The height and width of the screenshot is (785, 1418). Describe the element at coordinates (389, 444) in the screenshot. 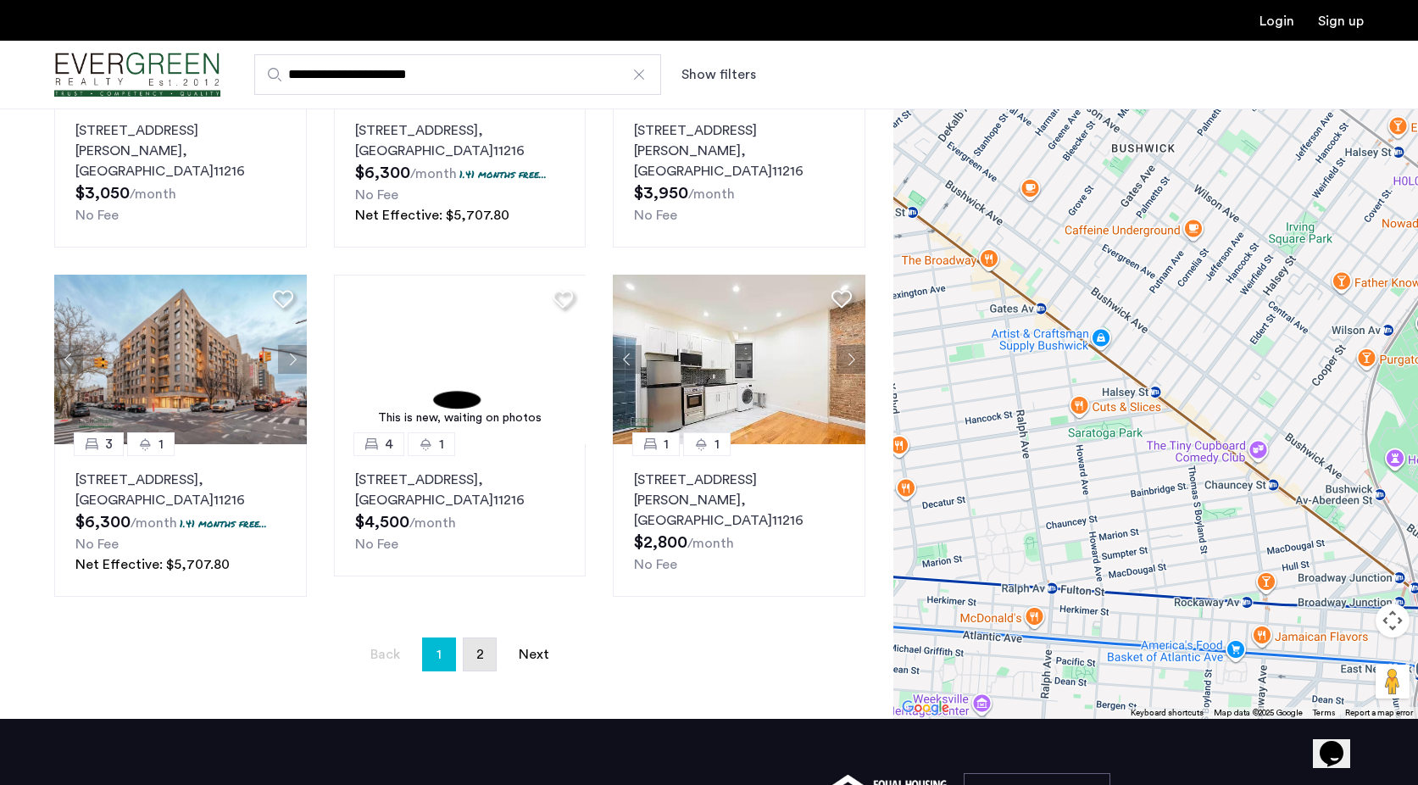

I see `span: 4` at that location.